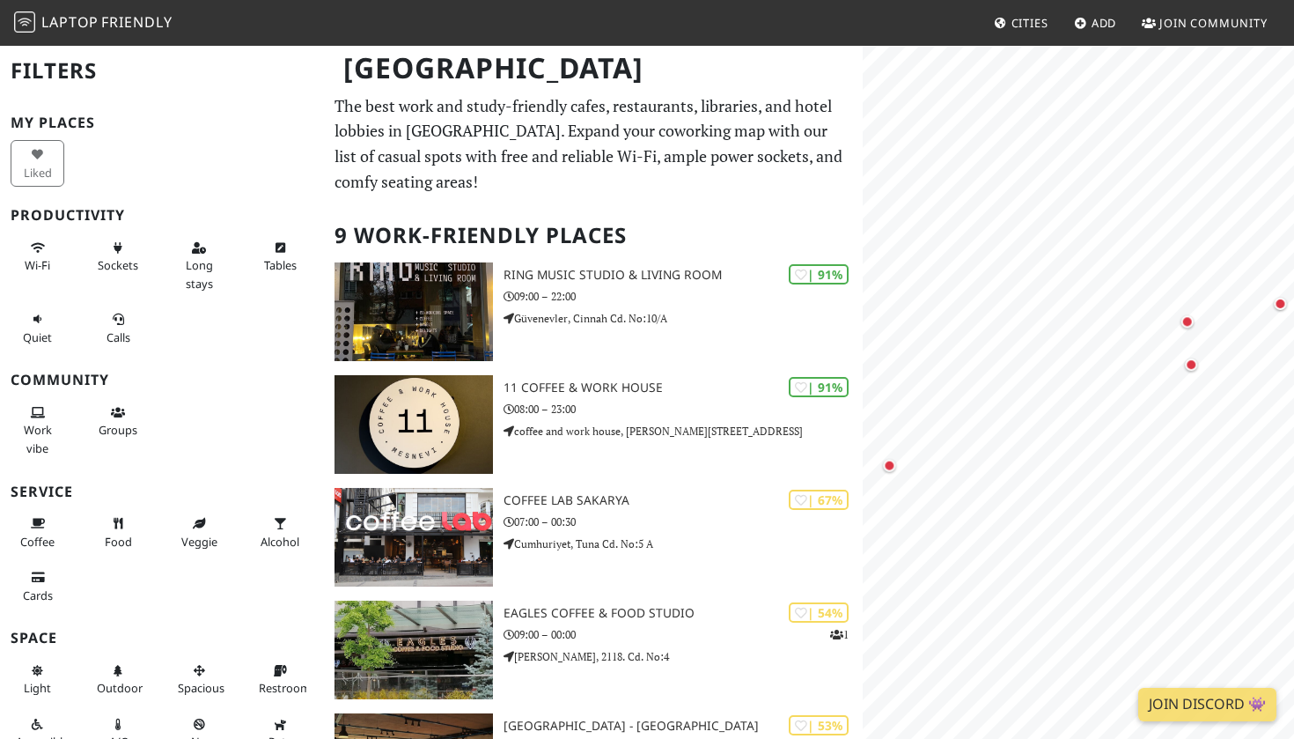 This screenshot has height=739, width=1294. What do you see at coordinates (37, 265) in the screenshot?
I see `span: Stable Wi-Fi` at bounding box center [37, 265].